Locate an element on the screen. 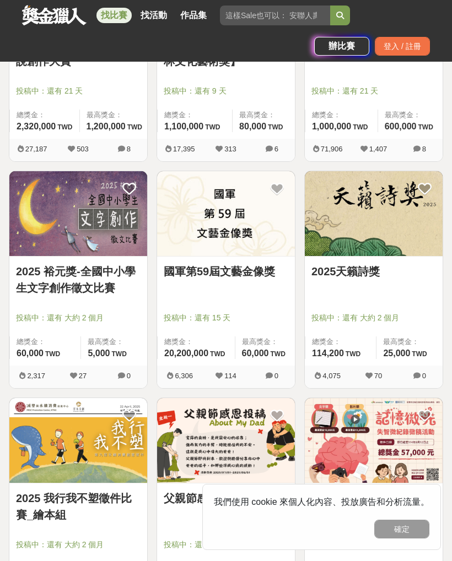  span: 2,320,000 is located at coordinates (36, 126).